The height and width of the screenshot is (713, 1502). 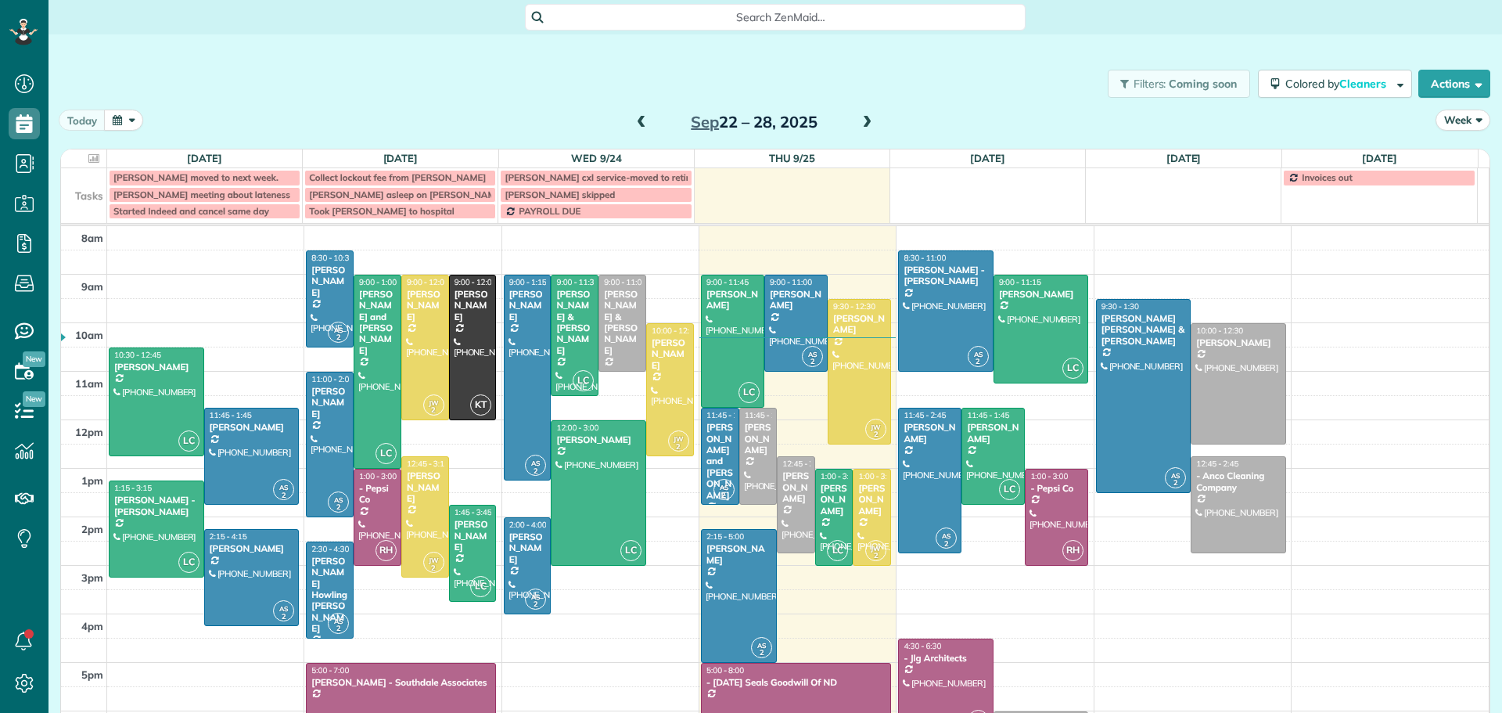 I want to click on span: 9:00 - 11:00, so click(x=791, y=282).